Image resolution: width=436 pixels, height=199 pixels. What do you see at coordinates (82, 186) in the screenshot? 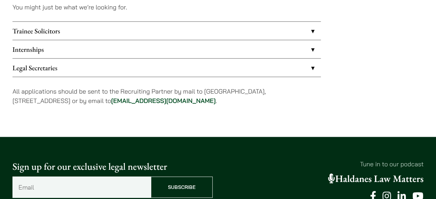
I see `input: Email` at bounding box center [82, 186].